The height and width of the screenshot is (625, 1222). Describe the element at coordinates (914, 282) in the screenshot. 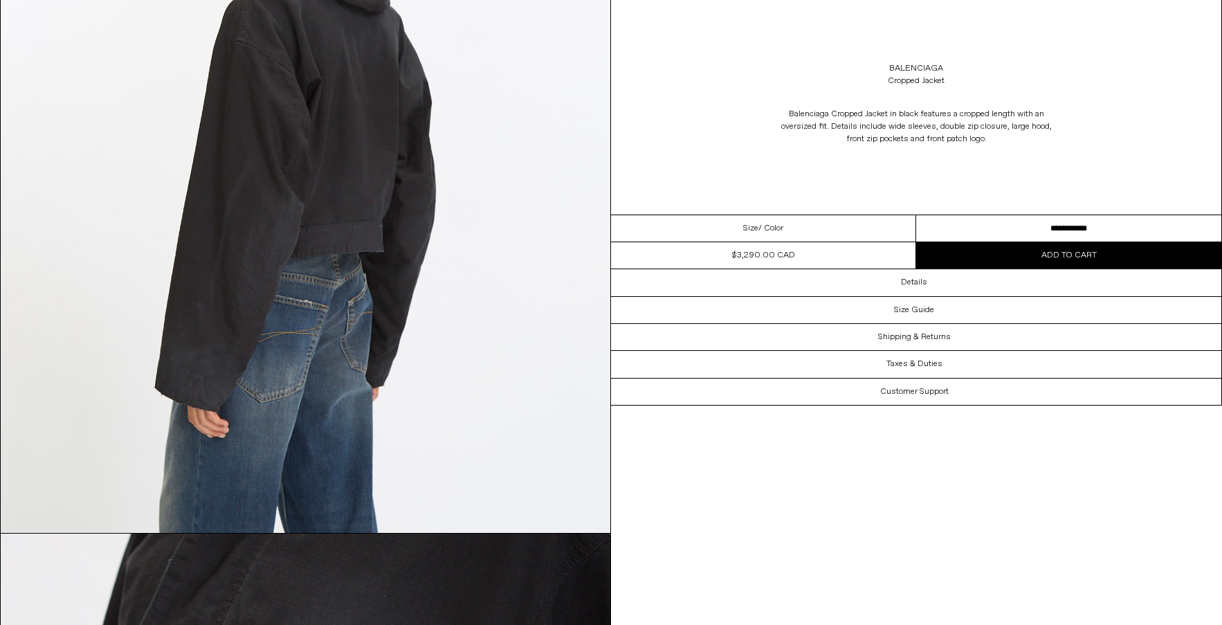

I see `h3: Details` at that location.